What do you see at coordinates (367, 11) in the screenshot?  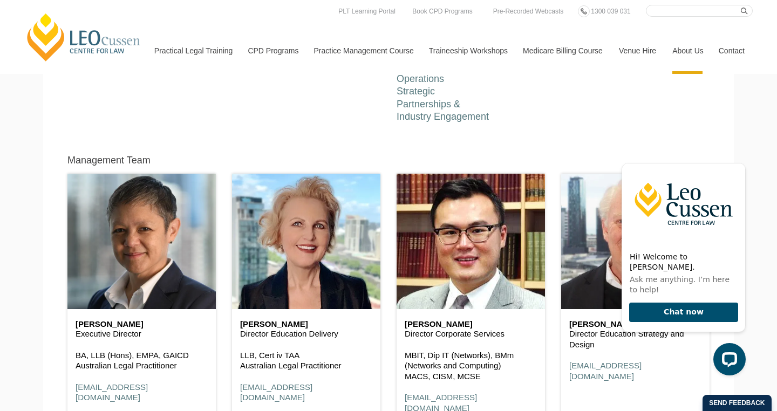 I see `a: PLT Learning Portal` at bounding box center [367, 11].